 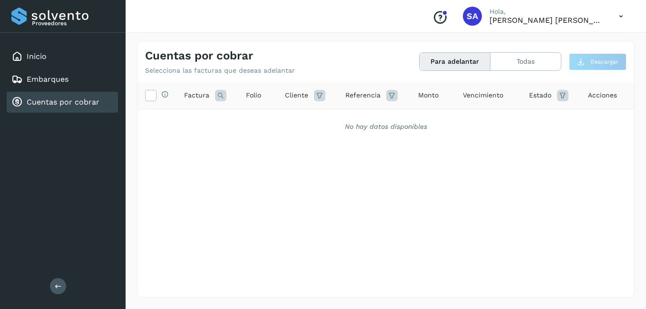 What do you see at coordinates (428, 95) in the screenshot?
I see `span: Monto` at bounding box center [428, 95].